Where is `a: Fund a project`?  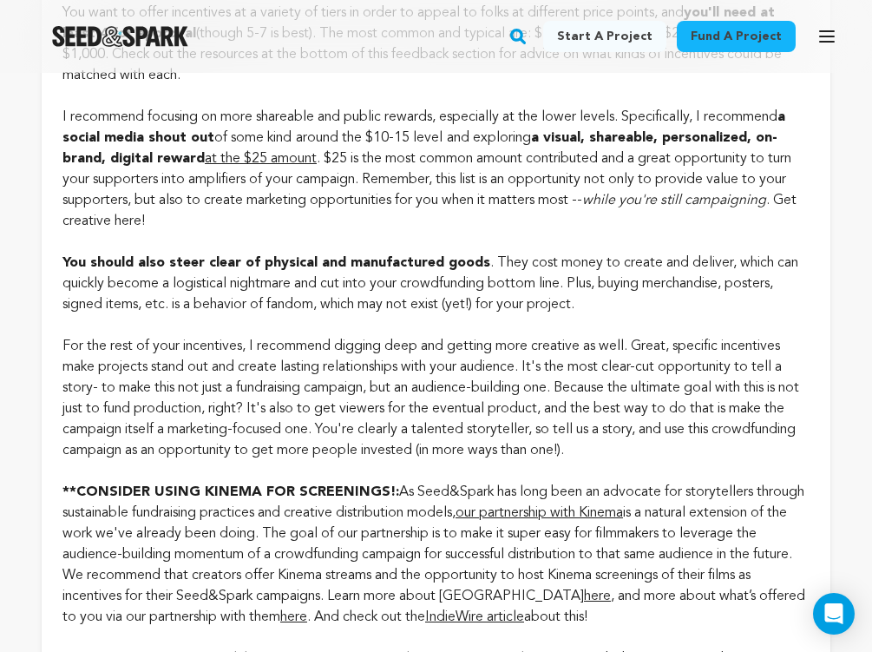
a: Fund a project is located at coordinates (736, 36).